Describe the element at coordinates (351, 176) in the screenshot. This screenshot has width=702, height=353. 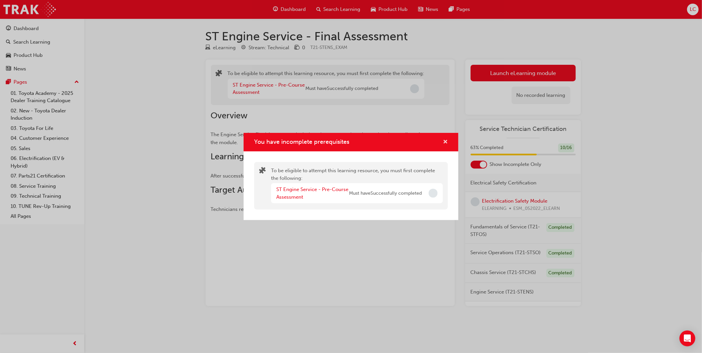
I see `div: You have incomplete prerequisites` at that location.